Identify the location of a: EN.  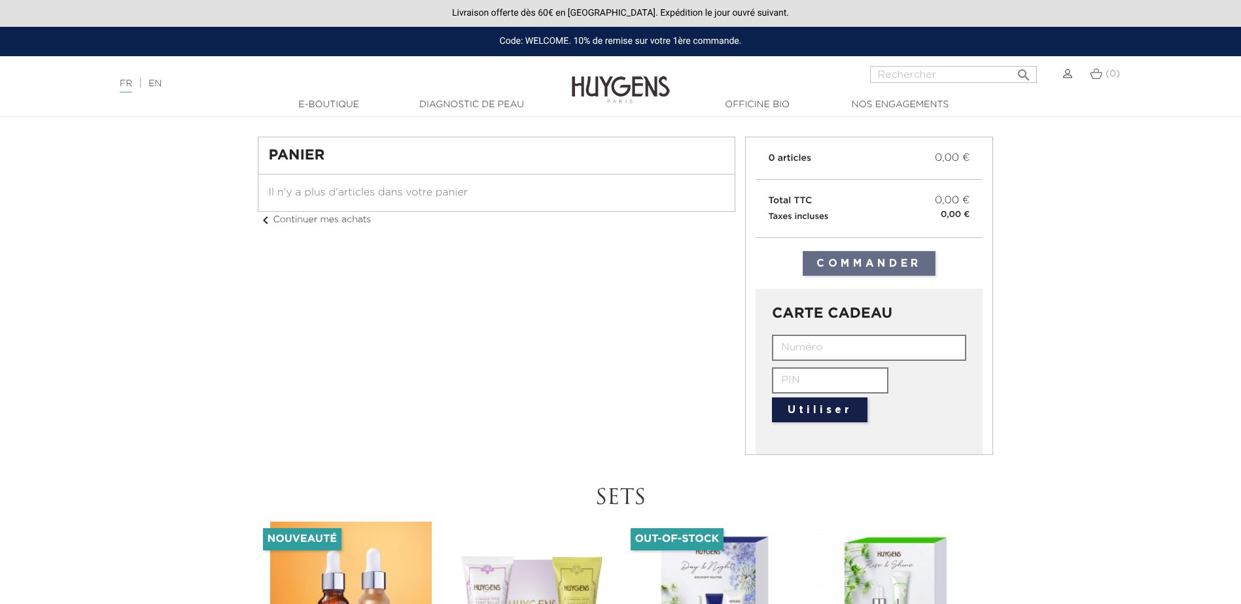
(155, 84).